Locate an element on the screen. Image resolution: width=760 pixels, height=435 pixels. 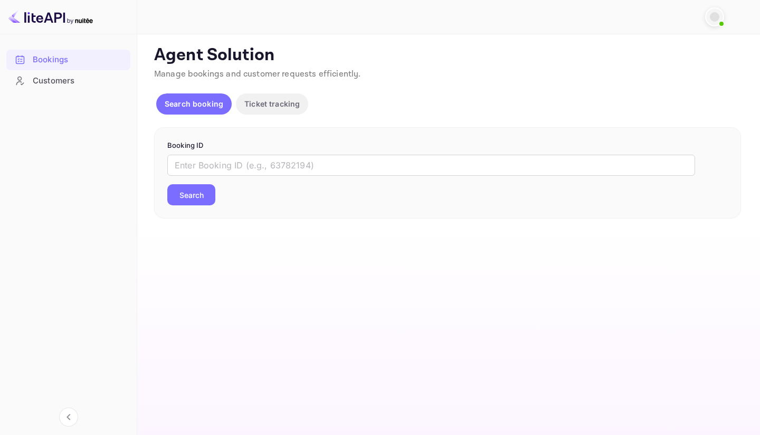
input: Enter Booking ID (e.g., 63782194) is located at coordinates (431, 165).